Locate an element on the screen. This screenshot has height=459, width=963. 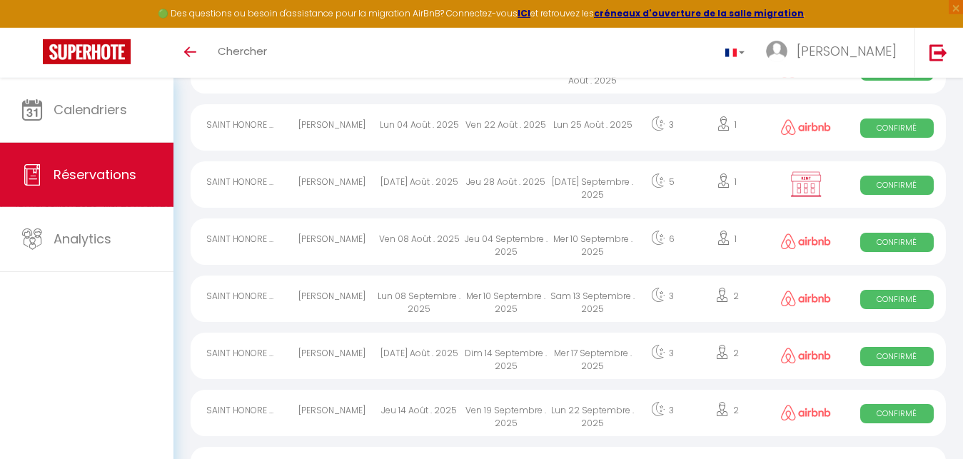
span: Réservations is located at coordinates (95, 174).